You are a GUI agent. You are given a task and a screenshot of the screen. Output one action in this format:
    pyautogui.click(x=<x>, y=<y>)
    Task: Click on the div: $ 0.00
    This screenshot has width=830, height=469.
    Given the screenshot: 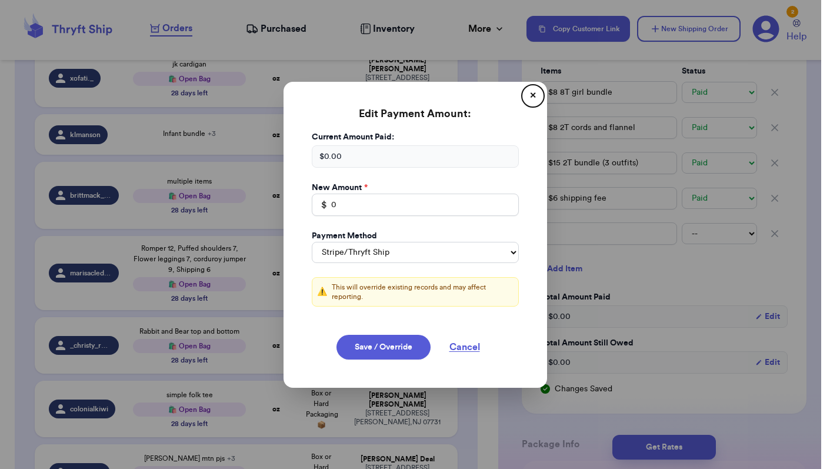 What is the action you would take?
    pyautogui.click(x=415, y=156)
    